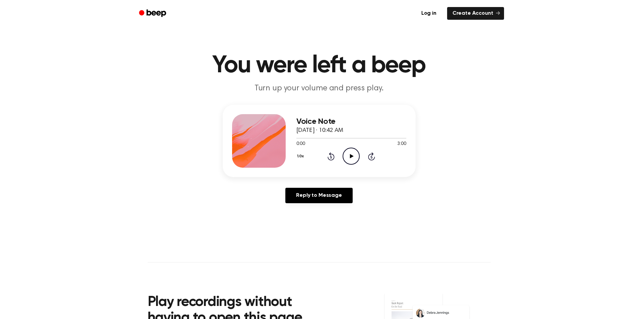  What do you see at coordinates (428, 13) in the screenshot?
I see `a: Log in` at bounding box center [428, 13].